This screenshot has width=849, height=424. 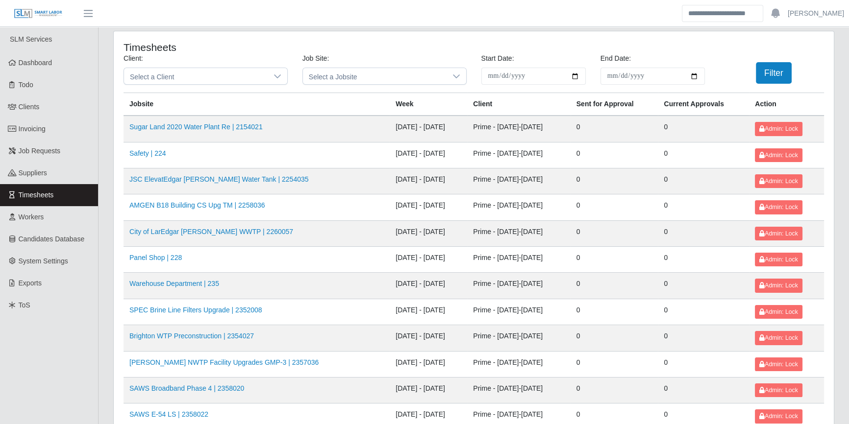 I want to click on button: Filter, so click(x=773, y=73).